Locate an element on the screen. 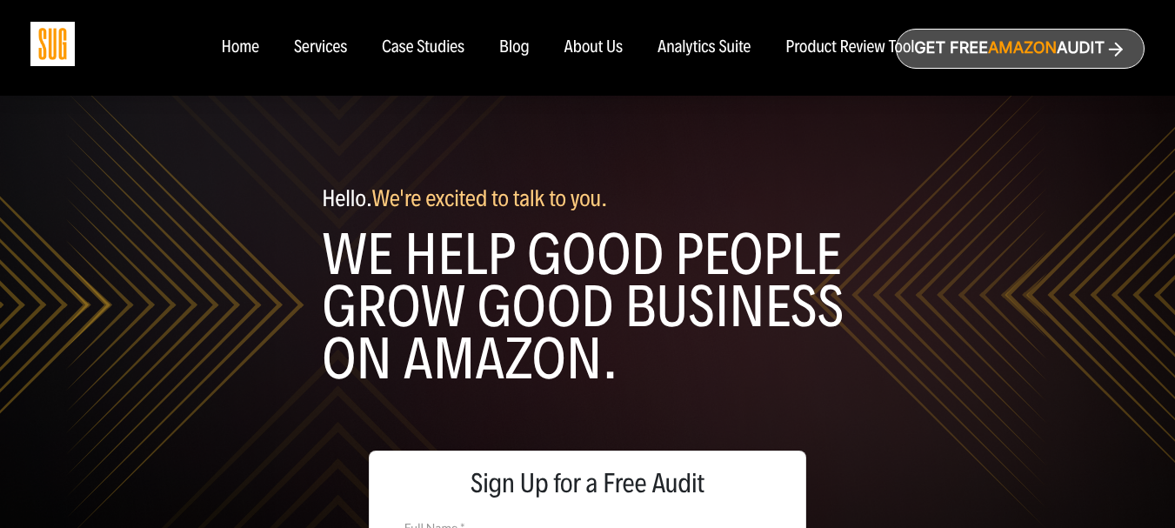  a: Get freeAmazonAudit is located at coordinates (1021, 49).